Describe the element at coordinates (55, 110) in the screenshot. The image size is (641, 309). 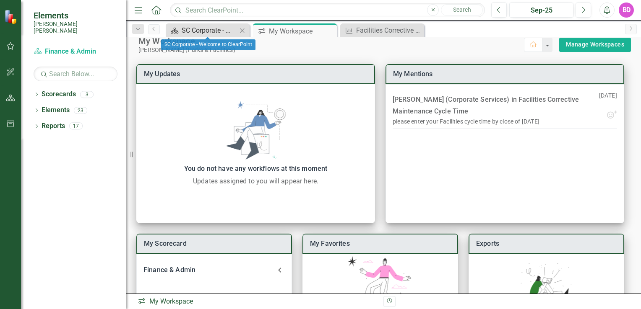
I see `a: Elements` at that location.